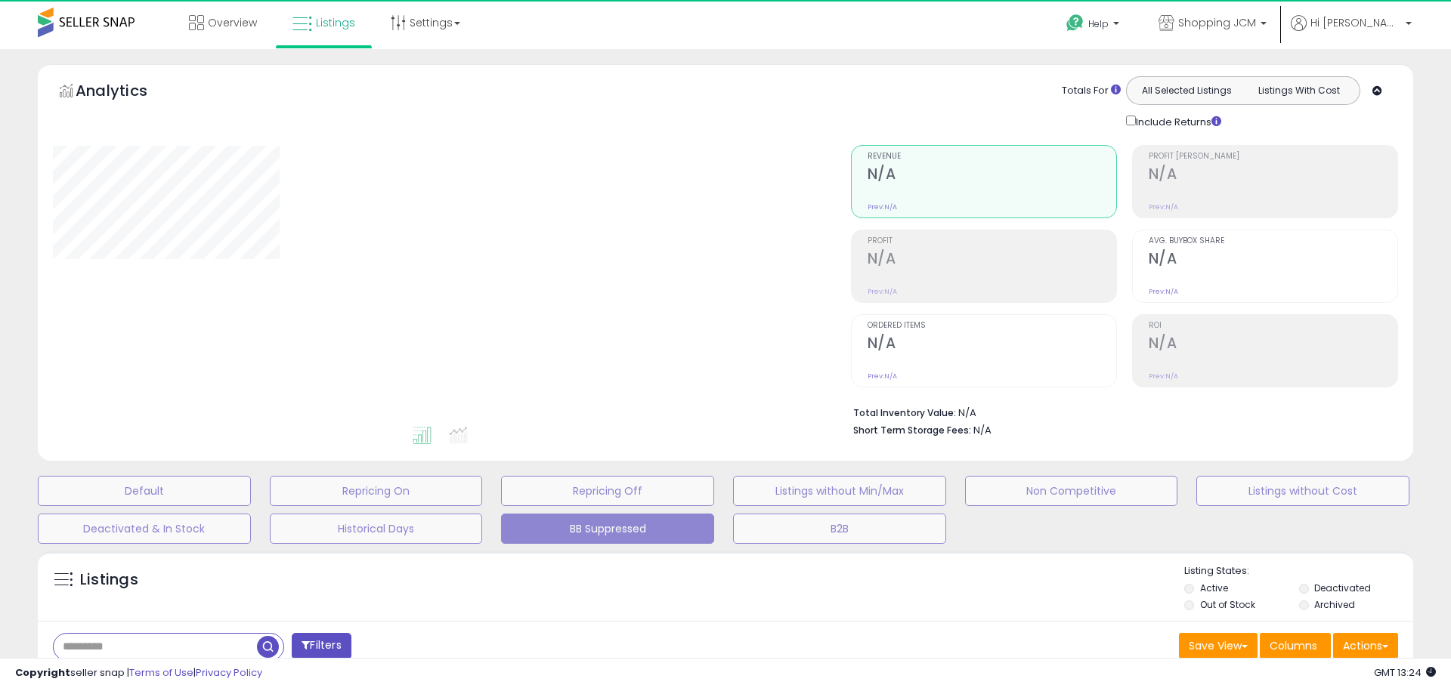  Describe the element at coordinates (904, 413) in the screenshot. I see `b: Total Inventory Value:` at that location.